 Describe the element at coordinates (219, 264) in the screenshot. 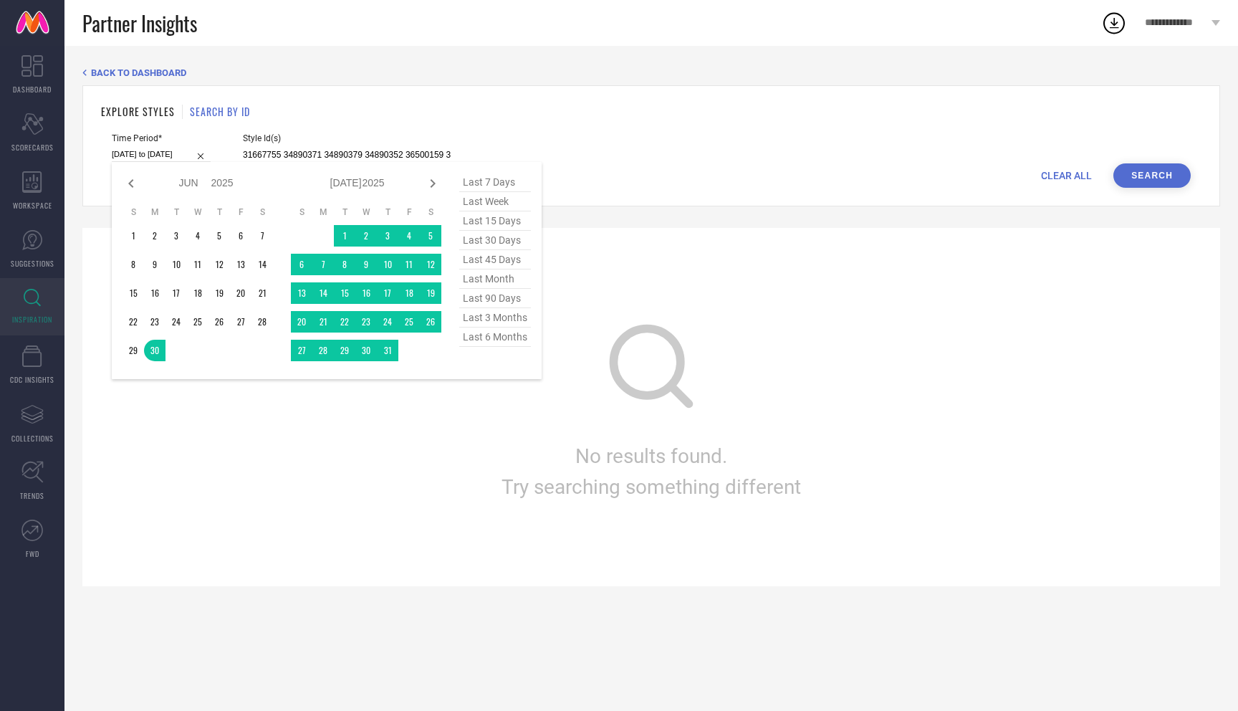

I see `td: Thu Jun 12 2025` at that location.